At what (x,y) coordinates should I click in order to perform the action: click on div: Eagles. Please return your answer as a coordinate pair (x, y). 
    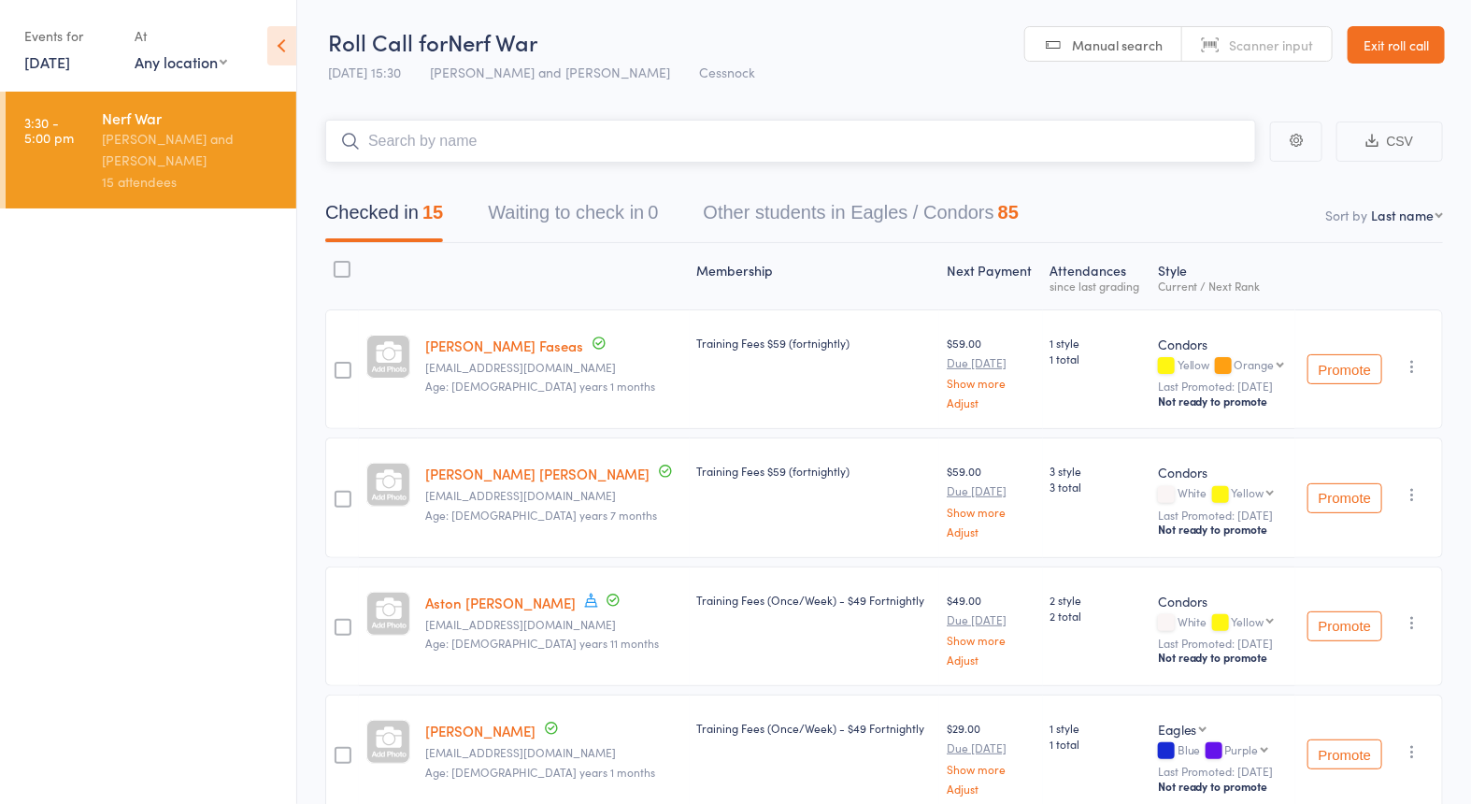
    Looking at the image, I should click on (1178, 729).